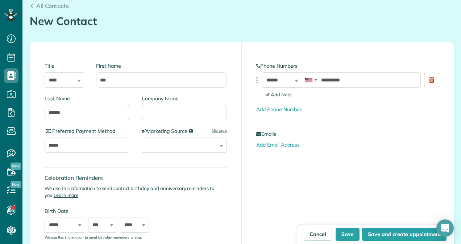  What do you see at coordinates (445, 228) in the screenshot?
I see `div: Open Intercom Messenger` at bounding box center [445, 228].